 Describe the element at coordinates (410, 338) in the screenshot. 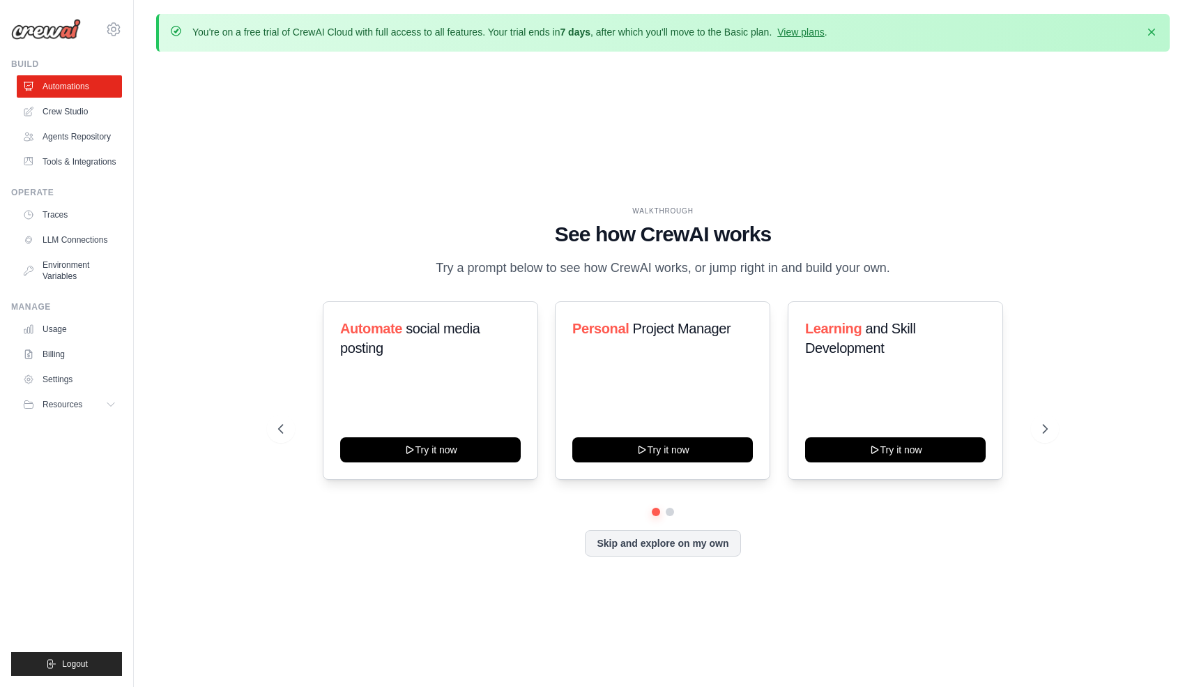

I see `span: social media posting` at that location.